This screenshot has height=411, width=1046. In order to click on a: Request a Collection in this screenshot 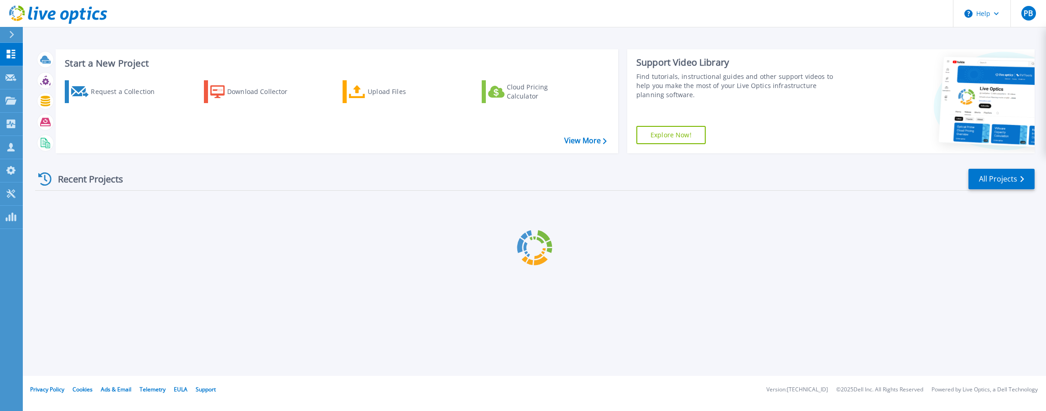, I will do `click(115, 92)`.